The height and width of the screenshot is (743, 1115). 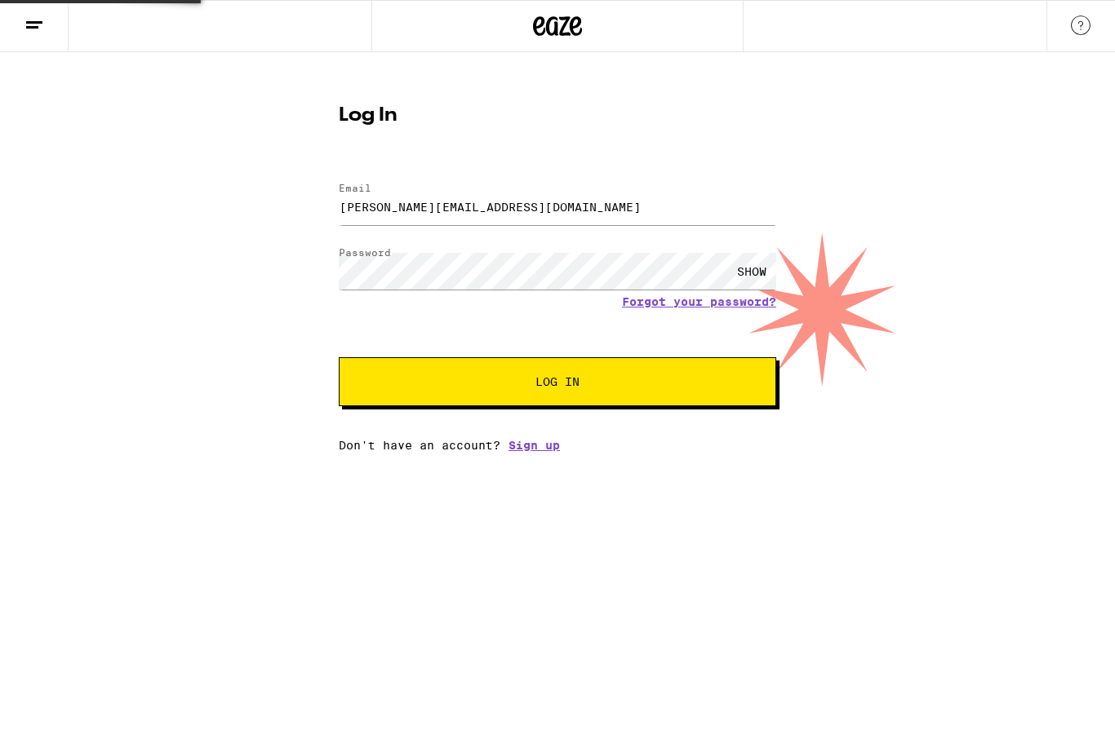 I want to click on a: Forgot your password?, so click(x=698, y=302).